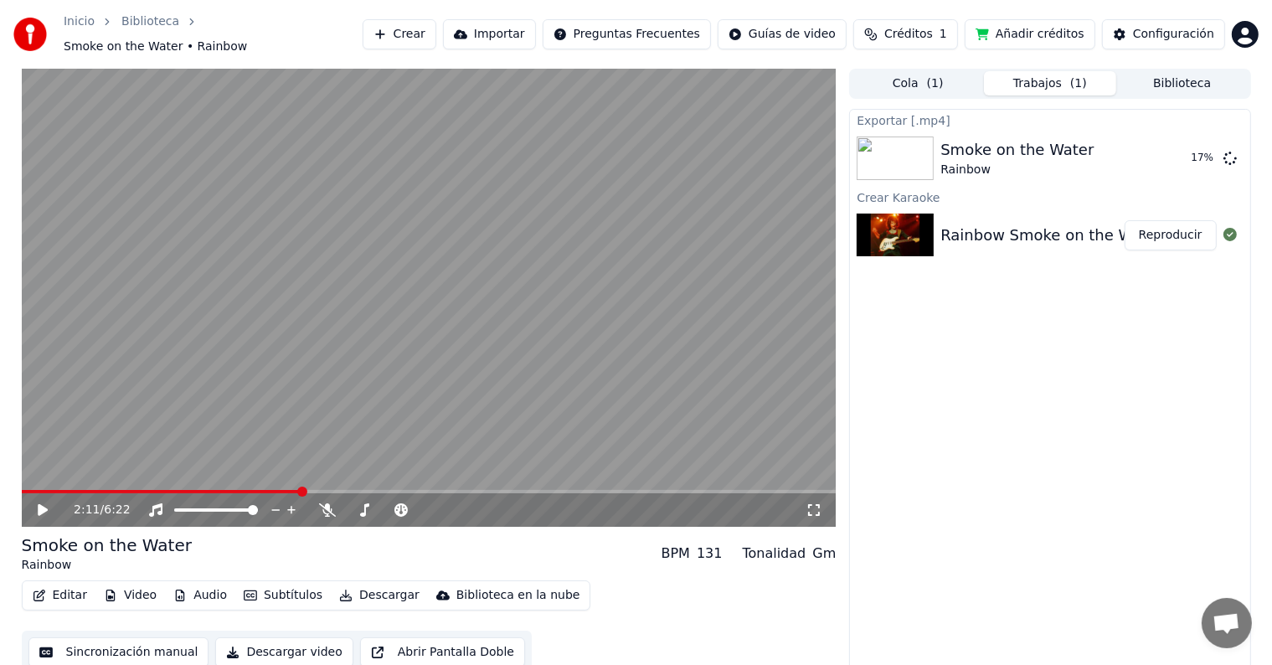 Image resolution: width=1272 pixels, height=665 pixels. Describe the element at coordinates (908, 34) in the screenshot. I see `span: Créditos` at that location.